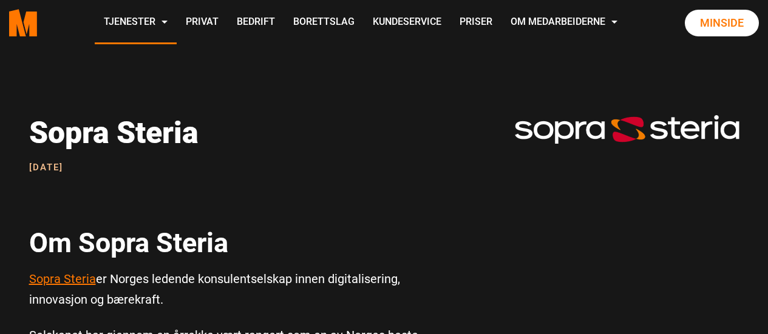 This screenshot has height=334, width=768. I want to click on p: er Norges ledende konsulentselskap innen digitalisering, innovasjon og bærekraft., so click(232, 289).